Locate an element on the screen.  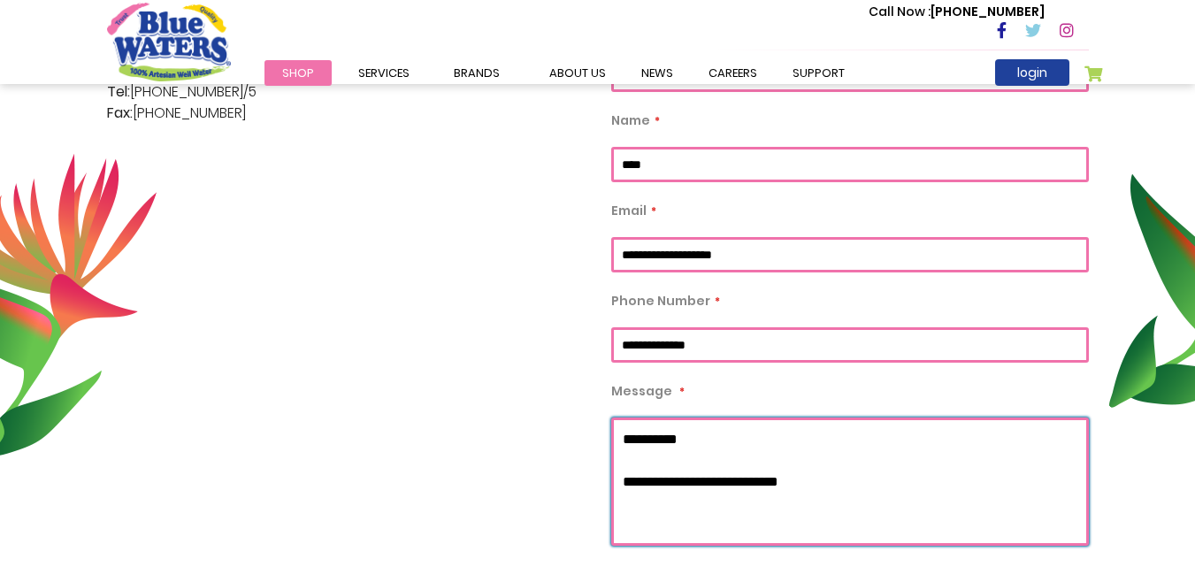
span: Services is located at coordinates (384, 73).